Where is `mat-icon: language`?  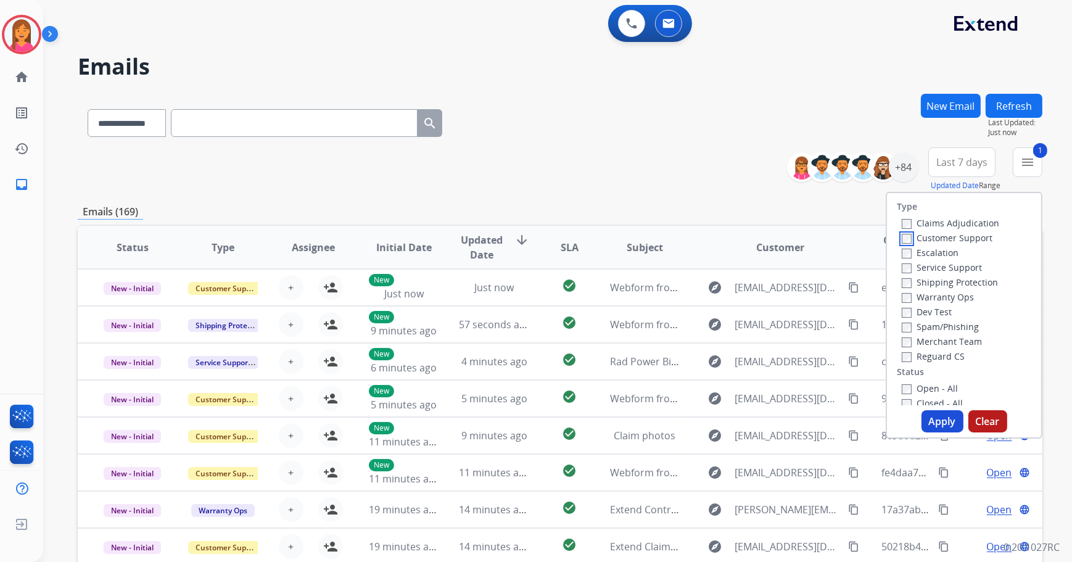 mat-icon: language is located at coordinates (1025, 510).